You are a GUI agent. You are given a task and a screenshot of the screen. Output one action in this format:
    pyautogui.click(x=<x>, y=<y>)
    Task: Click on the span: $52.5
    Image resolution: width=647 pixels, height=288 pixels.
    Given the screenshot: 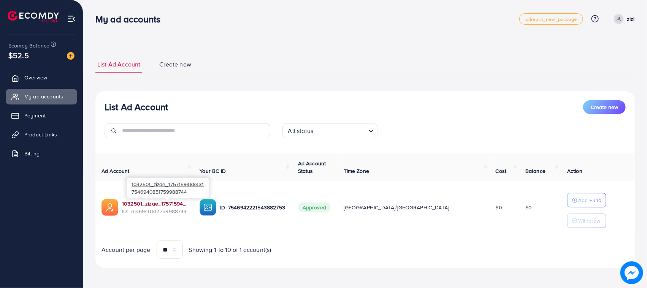 What is the action you would take?
    pyautogui.click(x=19, y=55)
    